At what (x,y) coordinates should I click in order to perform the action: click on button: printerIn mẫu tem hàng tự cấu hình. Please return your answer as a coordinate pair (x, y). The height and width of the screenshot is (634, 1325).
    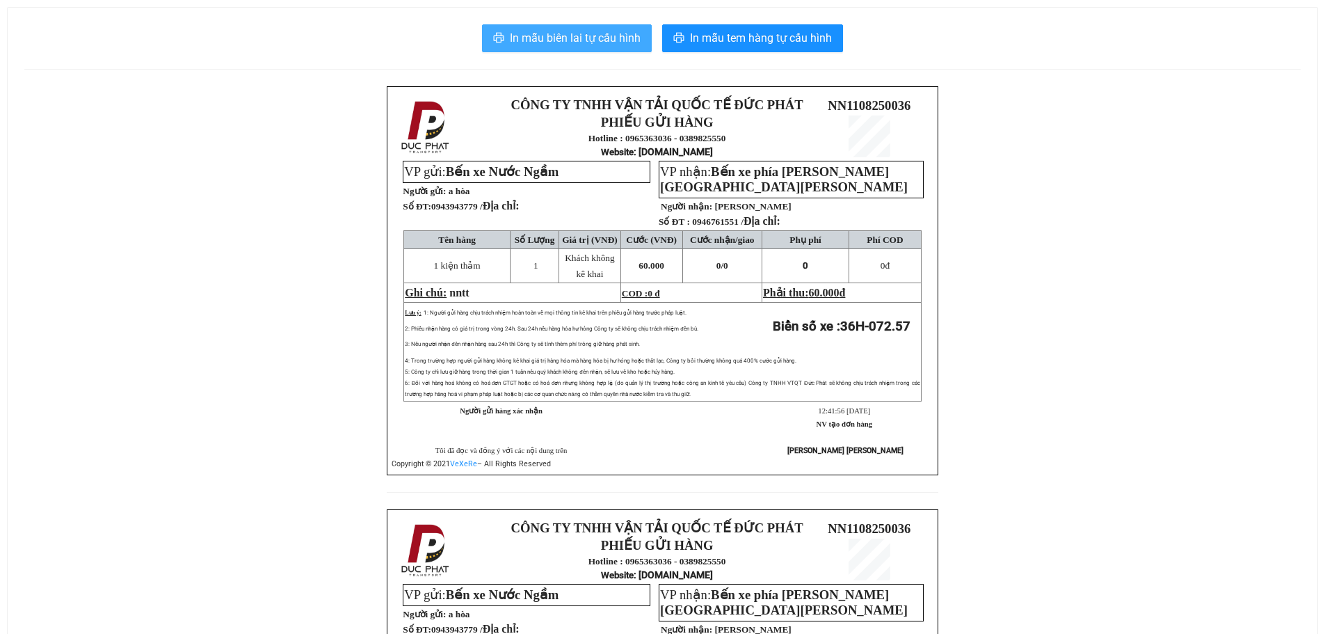
    Looking at the image, I should click on (753, 38).